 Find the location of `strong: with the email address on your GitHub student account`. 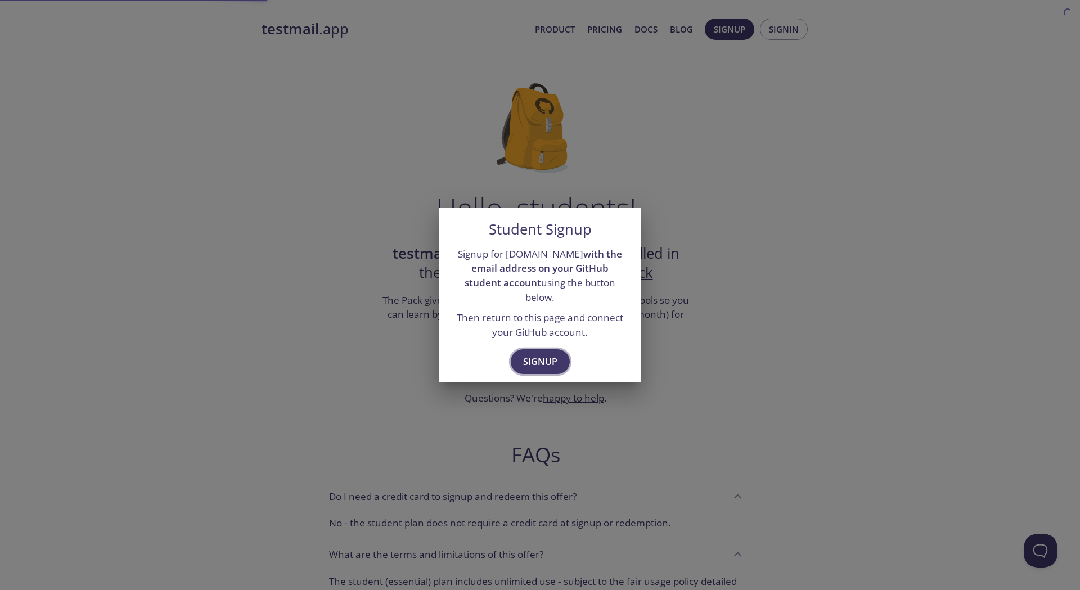

strong: with the email address on your GitHub student account is located at coordinates (543, 268).